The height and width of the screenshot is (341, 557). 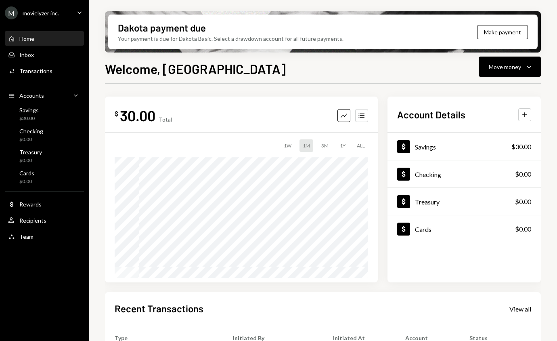 What do you see at coordinates (27, 38) in the screenshot?
I see `div: Home` at bounding box center [27, 38].